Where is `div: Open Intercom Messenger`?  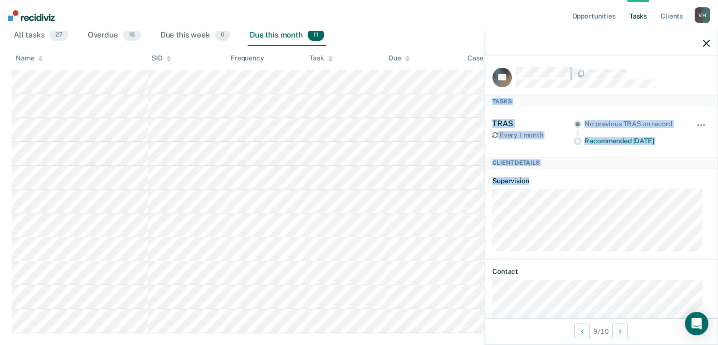
div: Open Intercom Messenger is located at coordinates (697, 324).